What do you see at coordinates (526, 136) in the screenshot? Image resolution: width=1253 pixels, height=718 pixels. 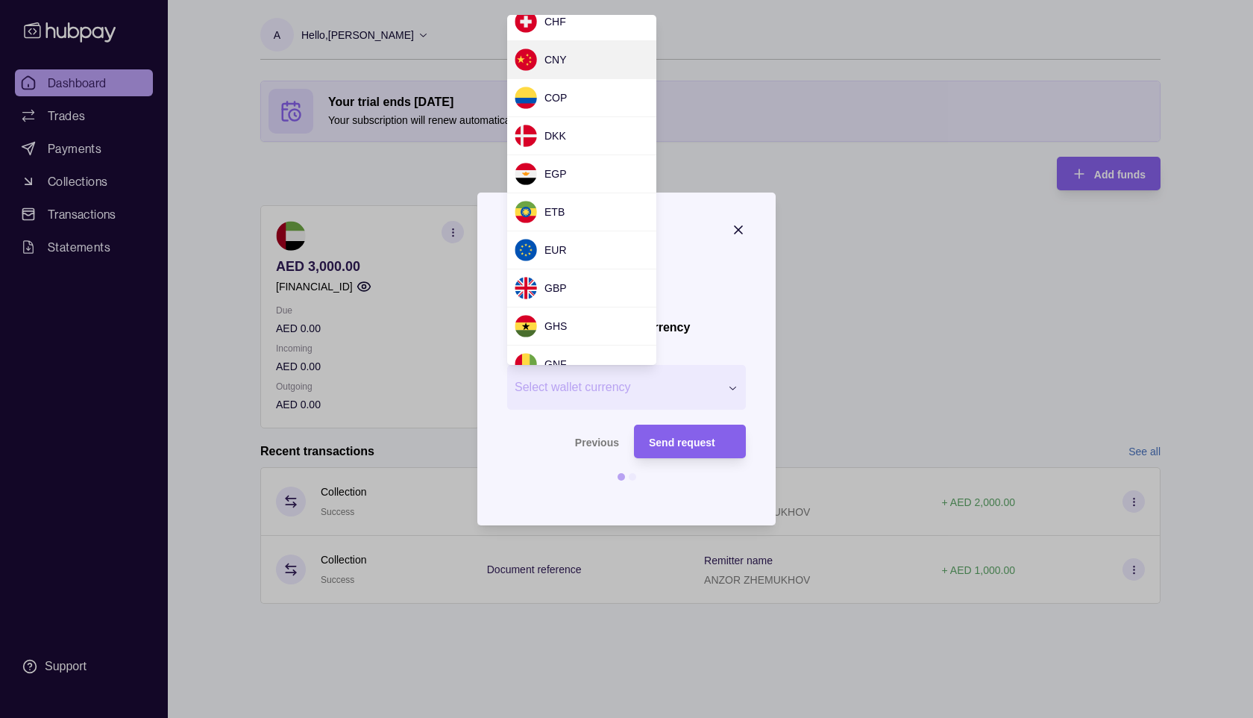 I see `img: dk` at bounding box center [526, 136].